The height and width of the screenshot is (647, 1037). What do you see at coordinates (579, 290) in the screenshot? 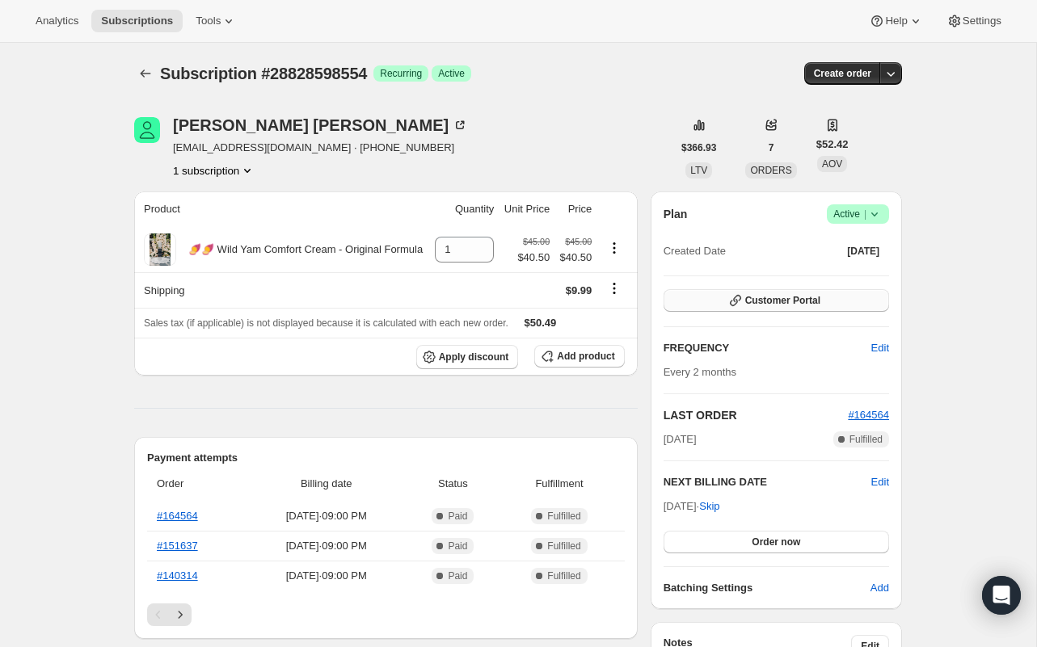
I see `span: $9.99` at bounding box center [579, 290].